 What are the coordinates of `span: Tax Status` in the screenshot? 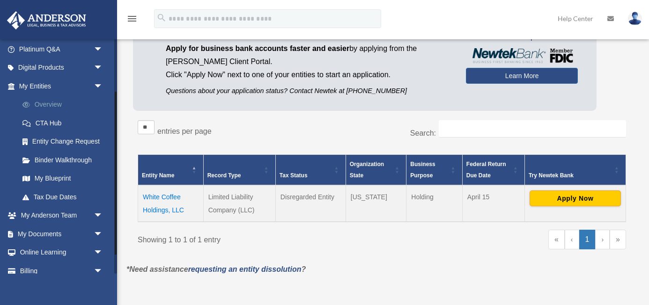 It's located at (294, 176).